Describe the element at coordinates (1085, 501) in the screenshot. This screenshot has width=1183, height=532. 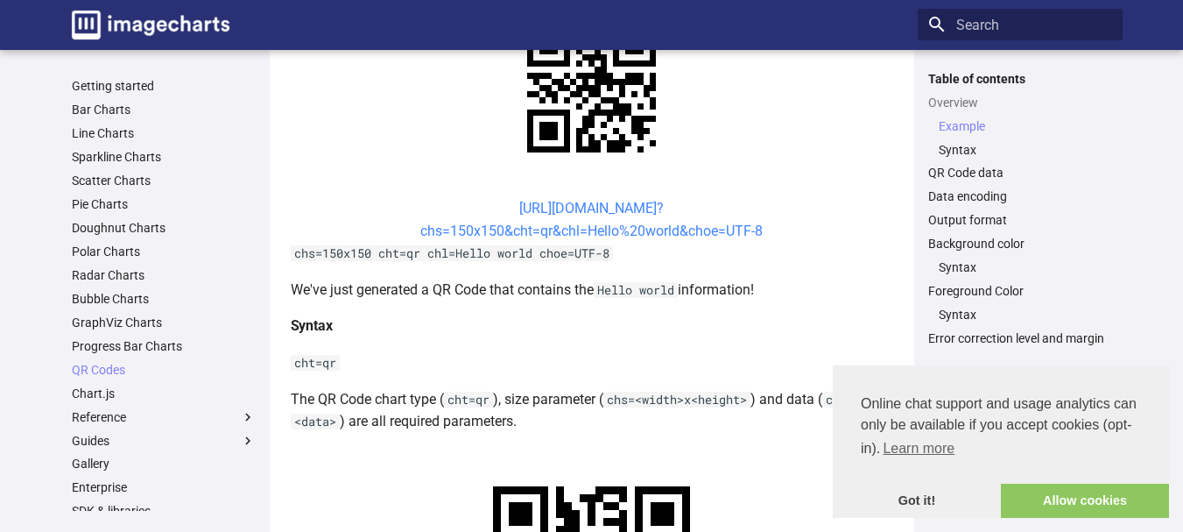
I see `a: allow cookies` at that location.